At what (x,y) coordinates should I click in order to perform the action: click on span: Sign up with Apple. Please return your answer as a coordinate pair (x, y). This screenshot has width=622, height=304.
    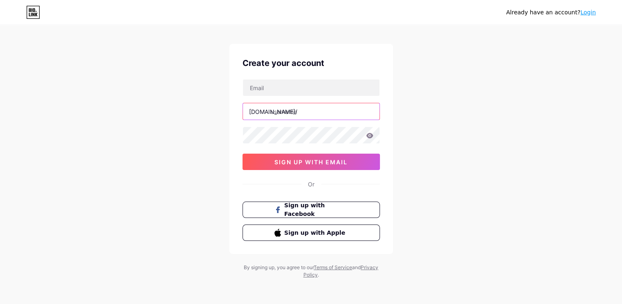
    Looking at the image, I should click on (316, 232).